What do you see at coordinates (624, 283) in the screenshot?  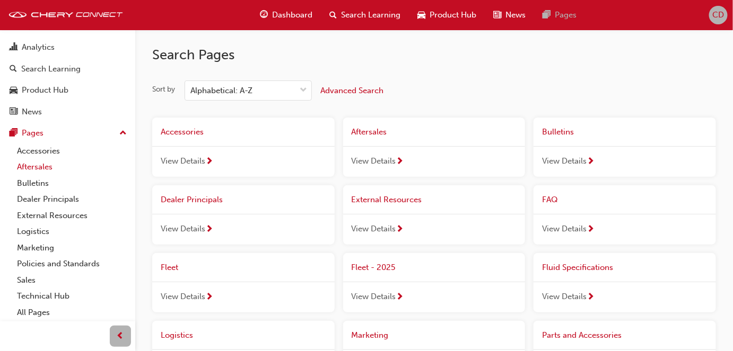 I see `a: Fluid SpecificationsView Details` at bounding box center [624, 283].